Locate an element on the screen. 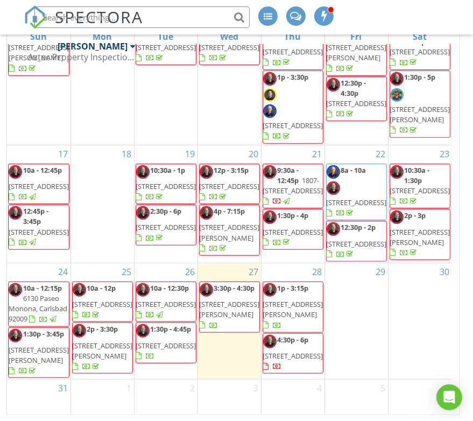 The width and height of the screenshot is (473, 421). a: Go to August 30, 2025 is located at coordinates (444, 272).